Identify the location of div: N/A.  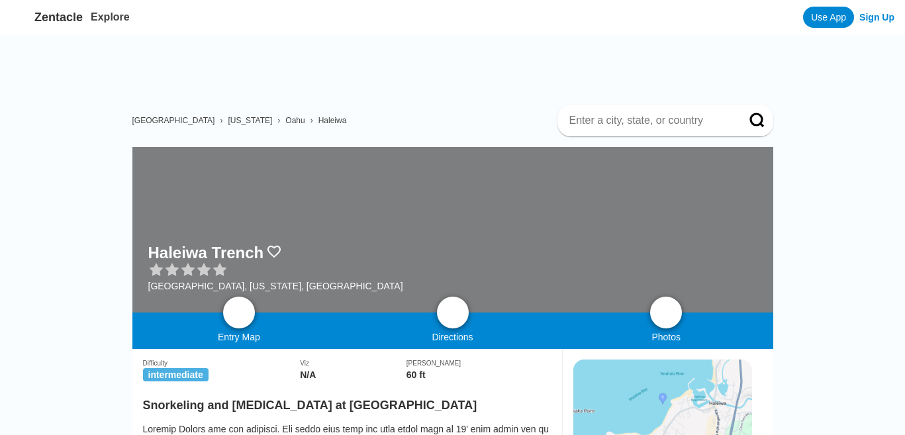
(353, 375).